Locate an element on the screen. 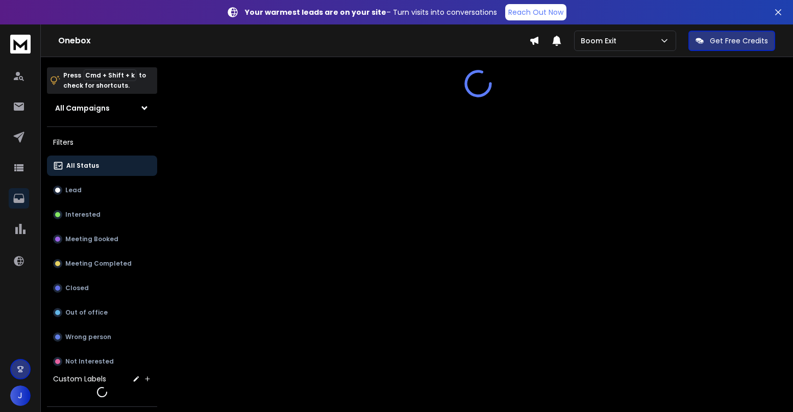  h1: Onebox is located at coordinates (293, 41).